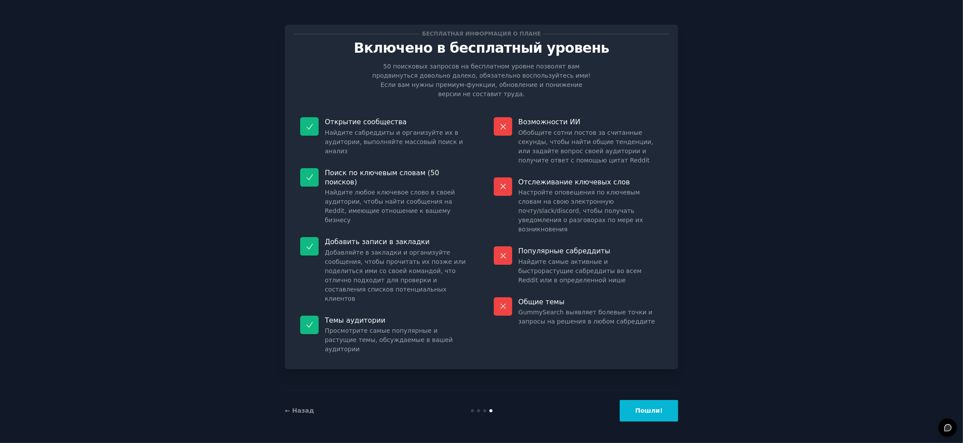 The image size is (963, 443). Describe the element at coordinates (591, 147) in the screenshot. I see `dd: Обобщите сотни постов за считанные секунды, чтобы найти общие тенденции, или задайте вопрос своей...` at that location.